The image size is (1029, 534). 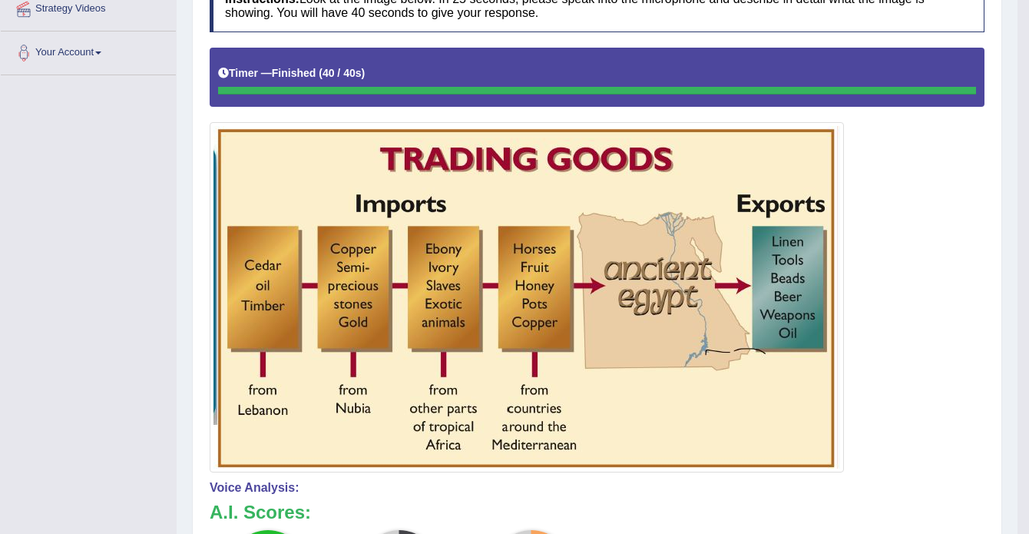 What do you see at coordinates (88, 51) in the screenshot?
I see `a: Your Account` at bounding box center [88, 51].